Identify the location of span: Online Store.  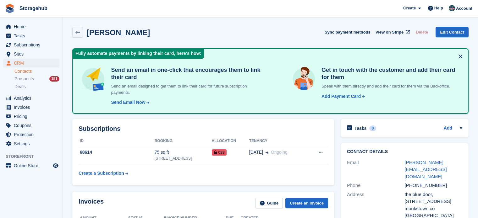
(33, 166).